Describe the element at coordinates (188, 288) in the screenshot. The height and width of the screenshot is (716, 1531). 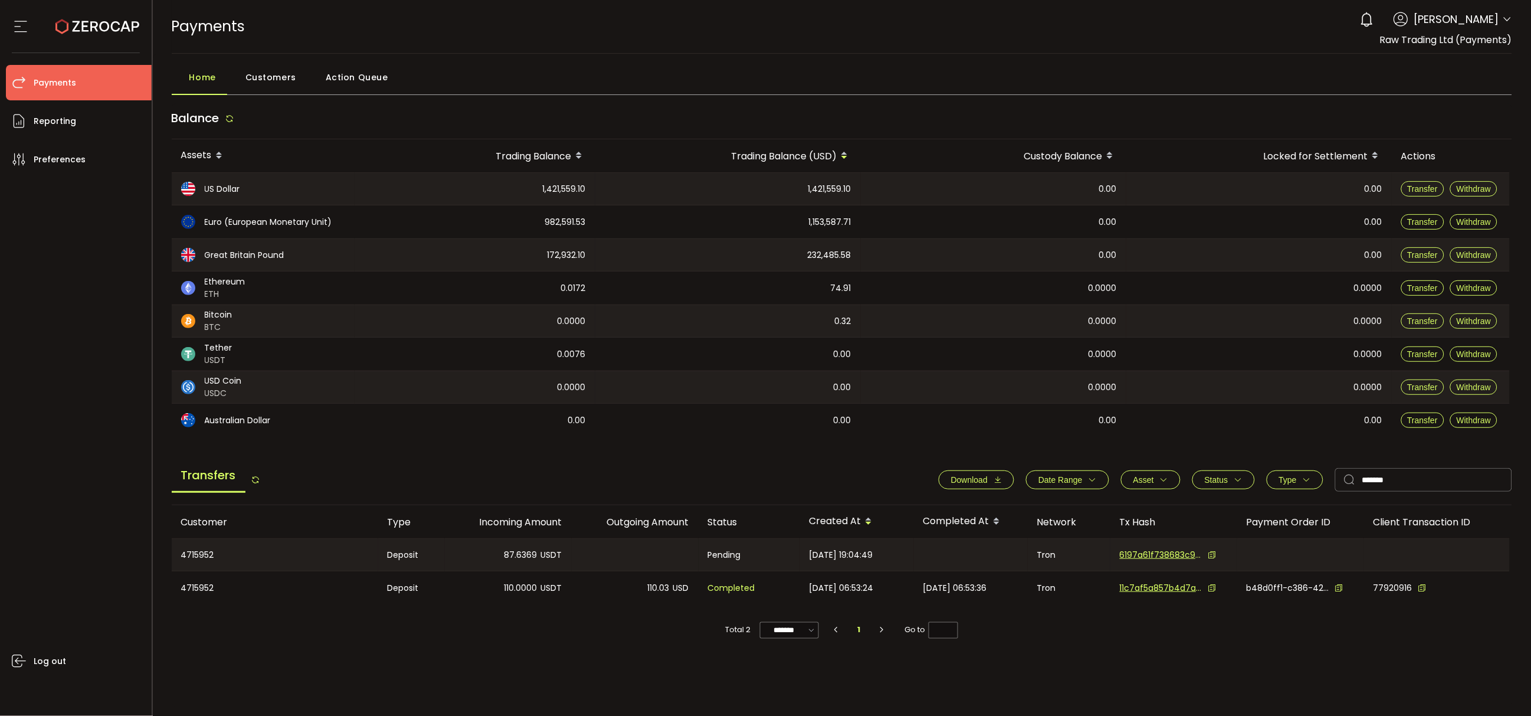
I see `img: eth_portfolio.svg` at that location.